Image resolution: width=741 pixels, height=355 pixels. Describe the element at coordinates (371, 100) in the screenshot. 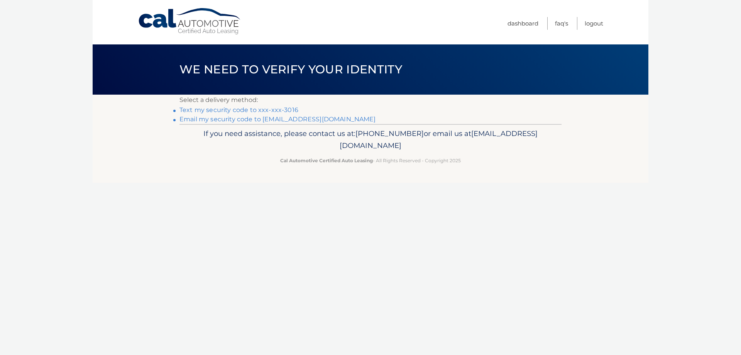

I see `p: Select a delivery method:` at that location.